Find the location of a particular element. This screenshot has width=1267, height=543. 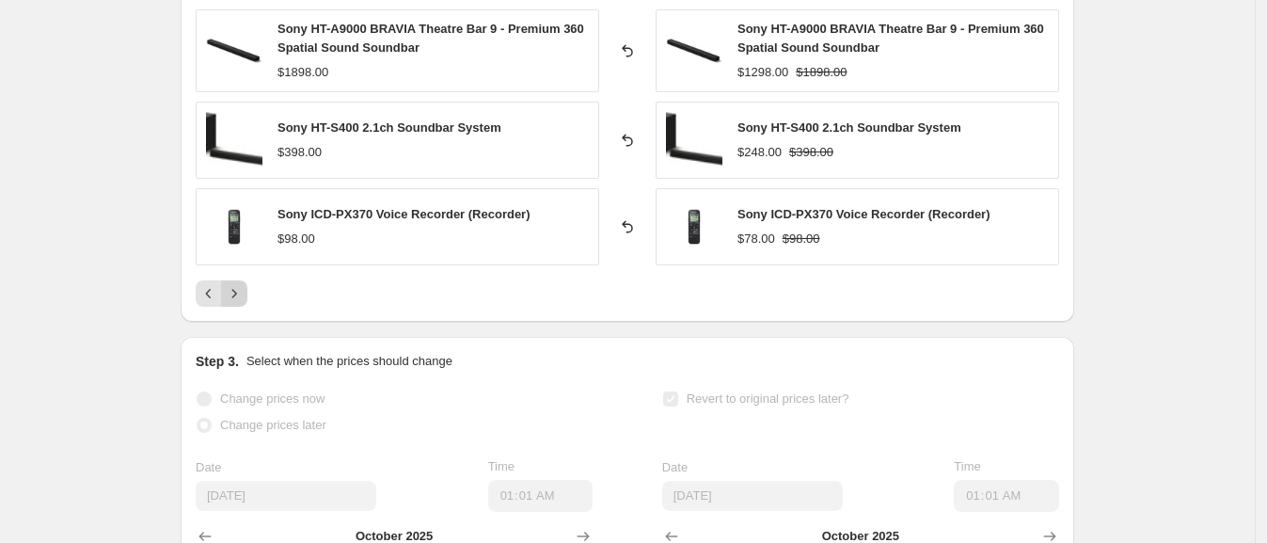

strike: $398.00 is located at coordinates (811, 152).